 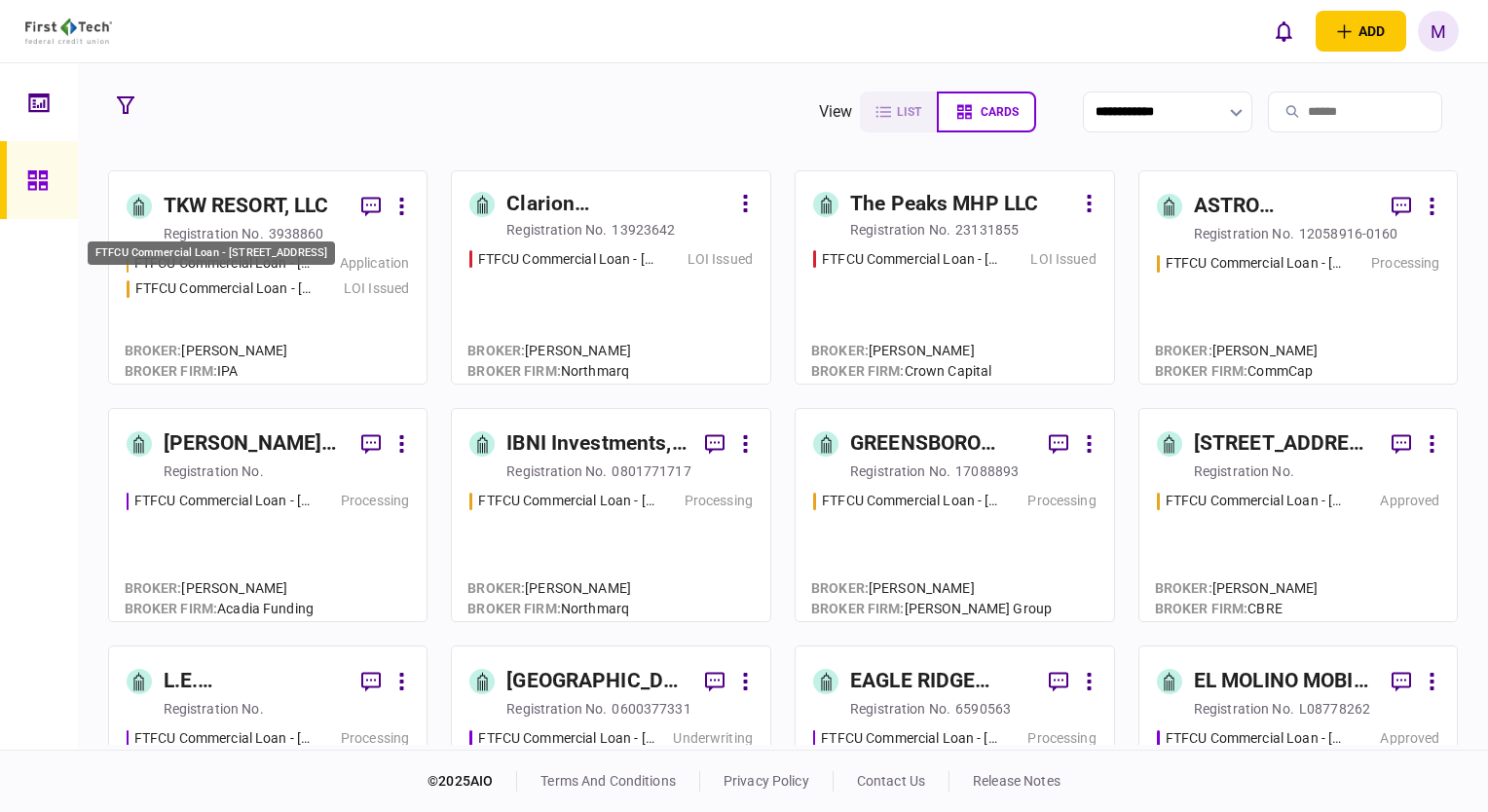 I want to click on div: Crown Capital, so click(x=901, y=371).